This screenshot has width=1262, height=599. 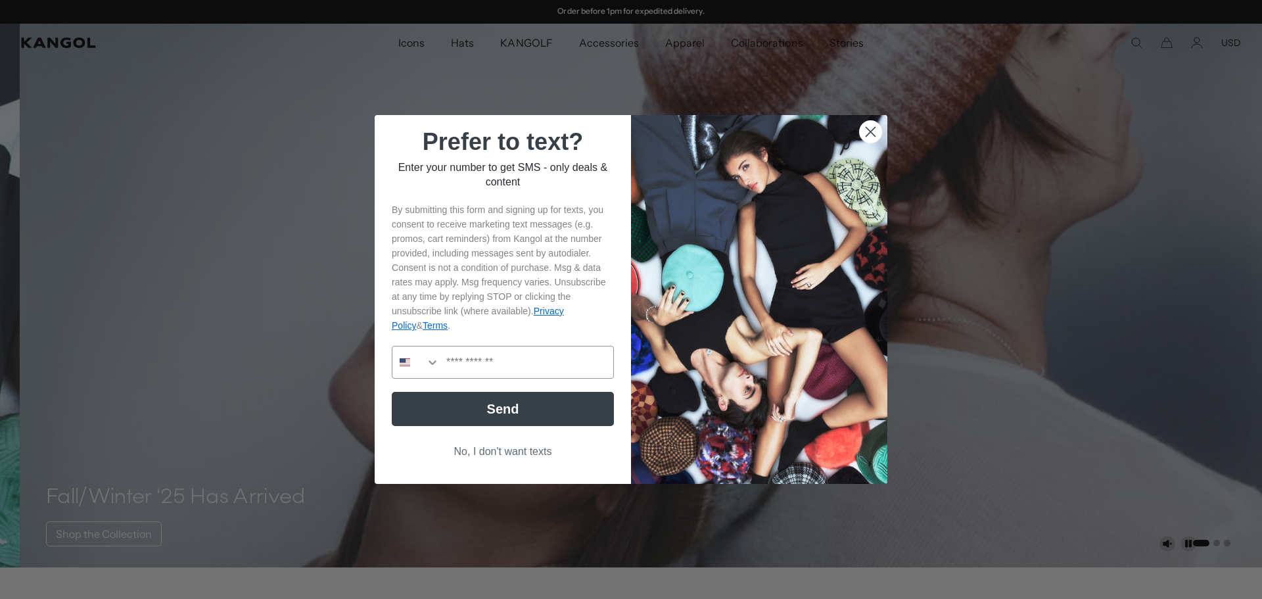 I want to click on span: Prefer to text?, so click(x=503, y=141).